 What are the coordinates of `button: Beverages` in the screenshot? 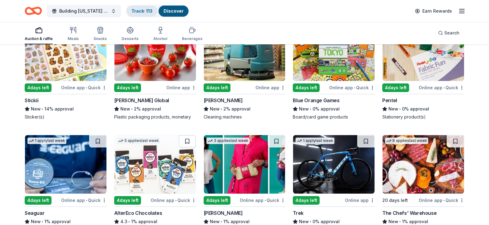 It's located at (192, 34).